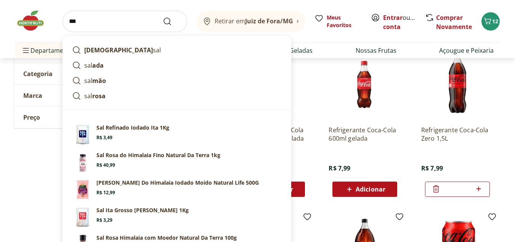 This screenshot has height=242, width=515. Describe the element at coordinates (105, 137) in the screenshot. I see `span: R$ 3,49` at that location.